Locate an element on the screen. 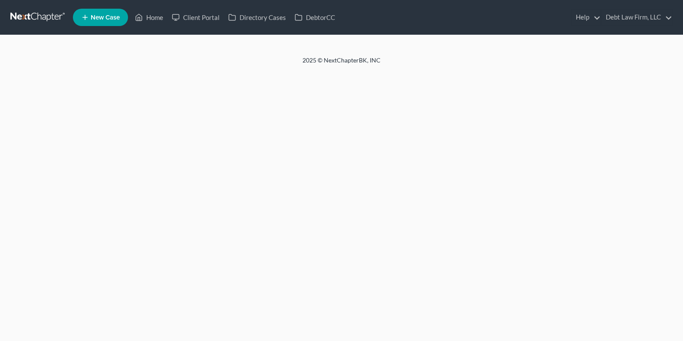 The height and width of the screenshot is (341, 683). a: Directory Cases is located at coordinates (257, 17).